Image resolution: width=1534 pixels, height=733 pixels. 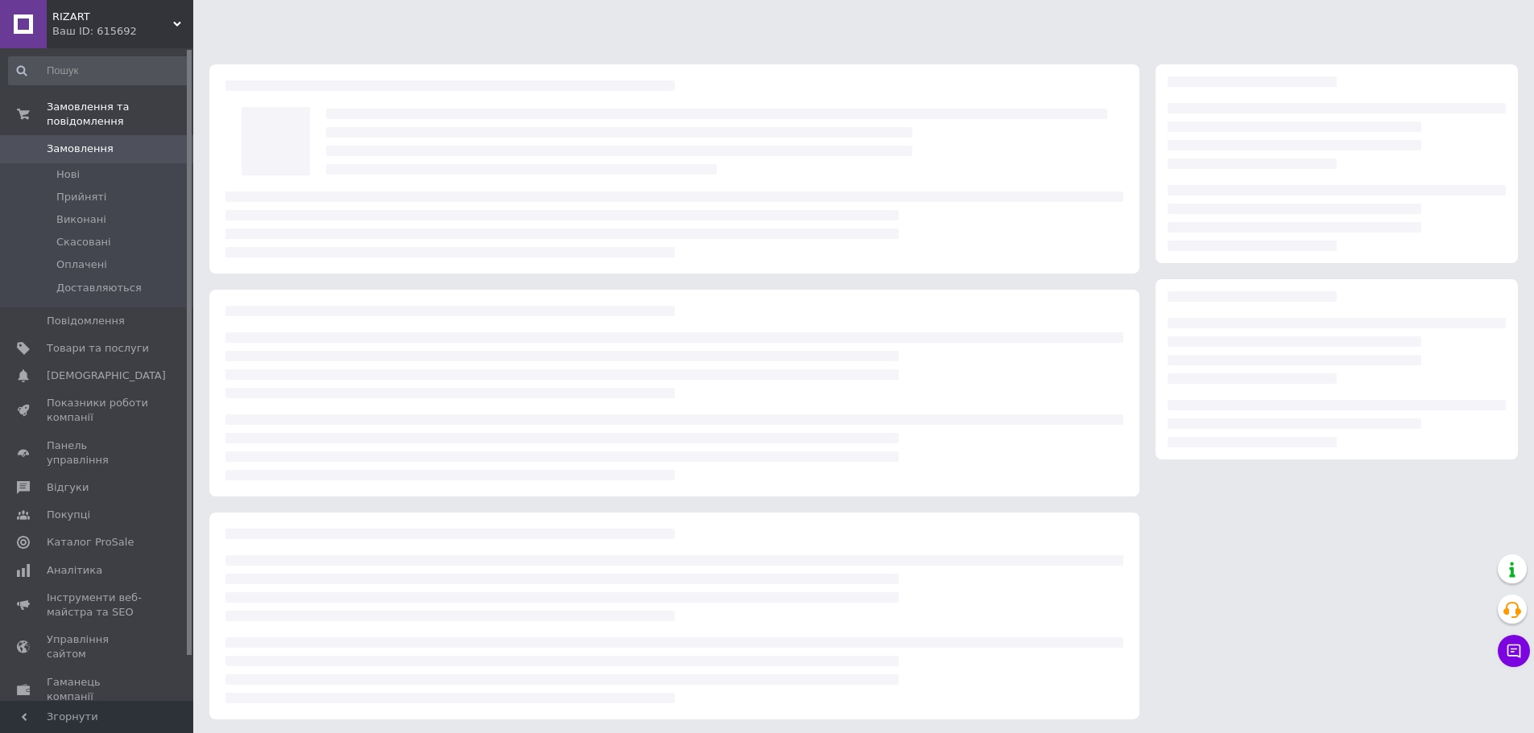 What do you see at coordinates (81, 197) in the screenshot?
I see `span: Прийняті` at bounding box center [81, 197].